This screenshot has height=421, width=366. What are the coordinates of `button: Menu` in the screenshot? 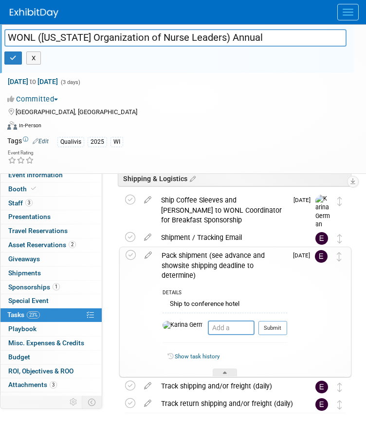 It's located at (348, 12).